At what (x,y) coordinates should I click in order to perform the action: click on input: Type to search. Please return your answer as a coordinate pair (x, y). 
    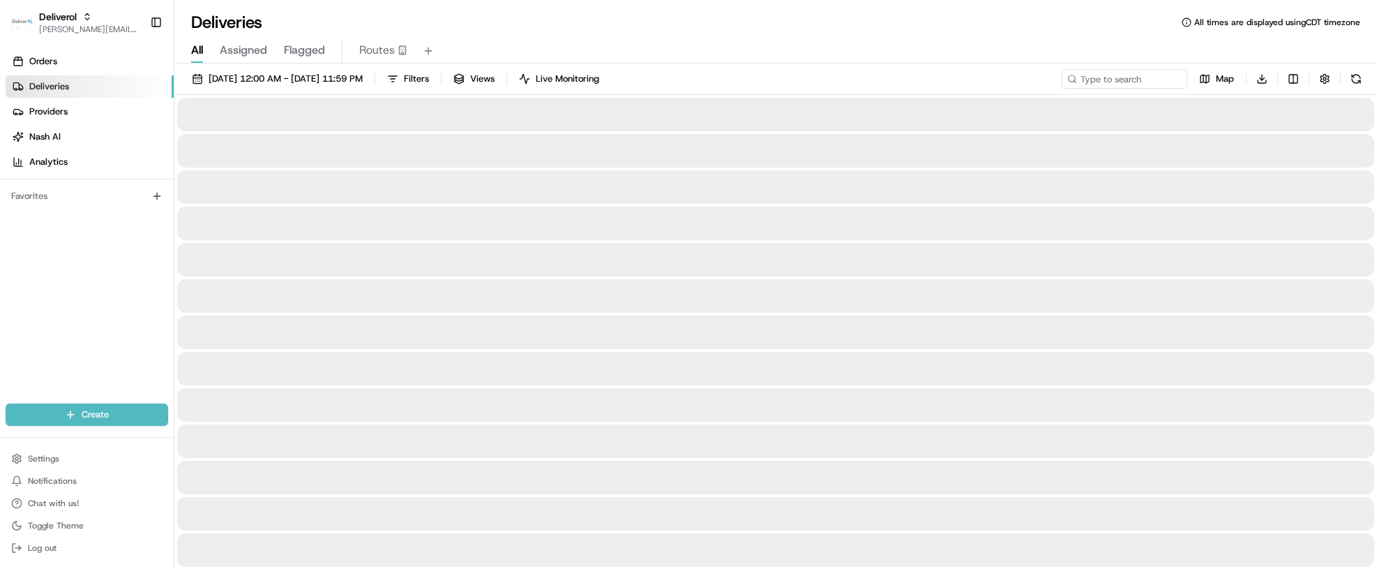
    Looking at the image, I should click on (1125, 79).